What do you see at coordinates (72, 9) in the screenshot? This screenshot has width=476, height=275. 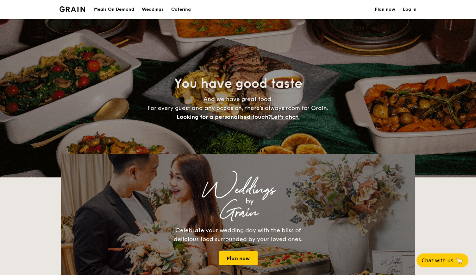 I see `a: Logotype` at bounding box center [72, 9].